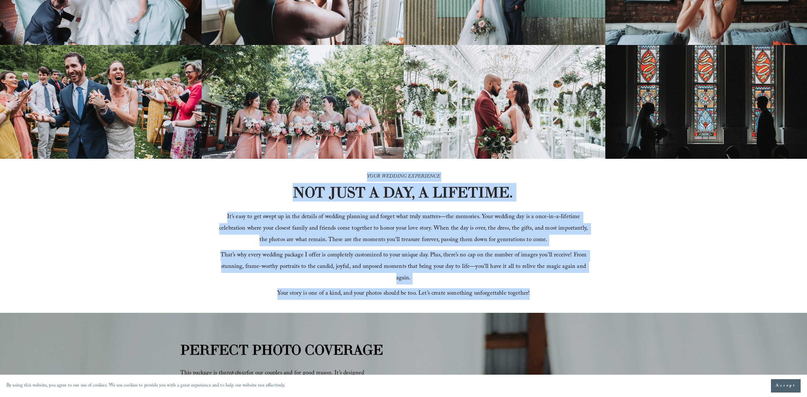  I want to click on span: It’s easy to get swept up in the details of wedding planning and forget what truly matters—the me..., so click(404, 229).